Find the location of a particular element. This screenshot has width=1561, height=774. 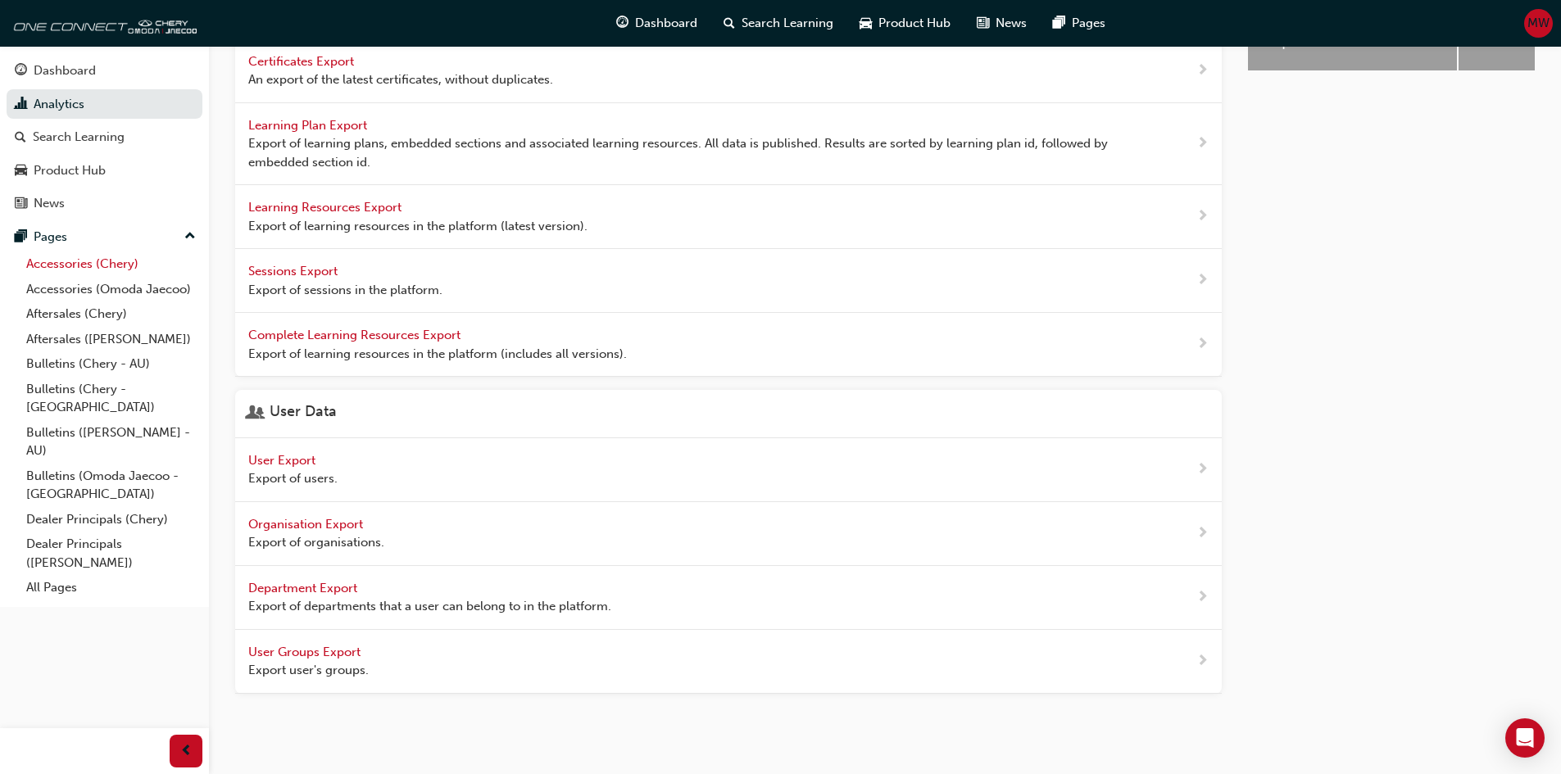

button: MW is located at coordinates (1538, 23).